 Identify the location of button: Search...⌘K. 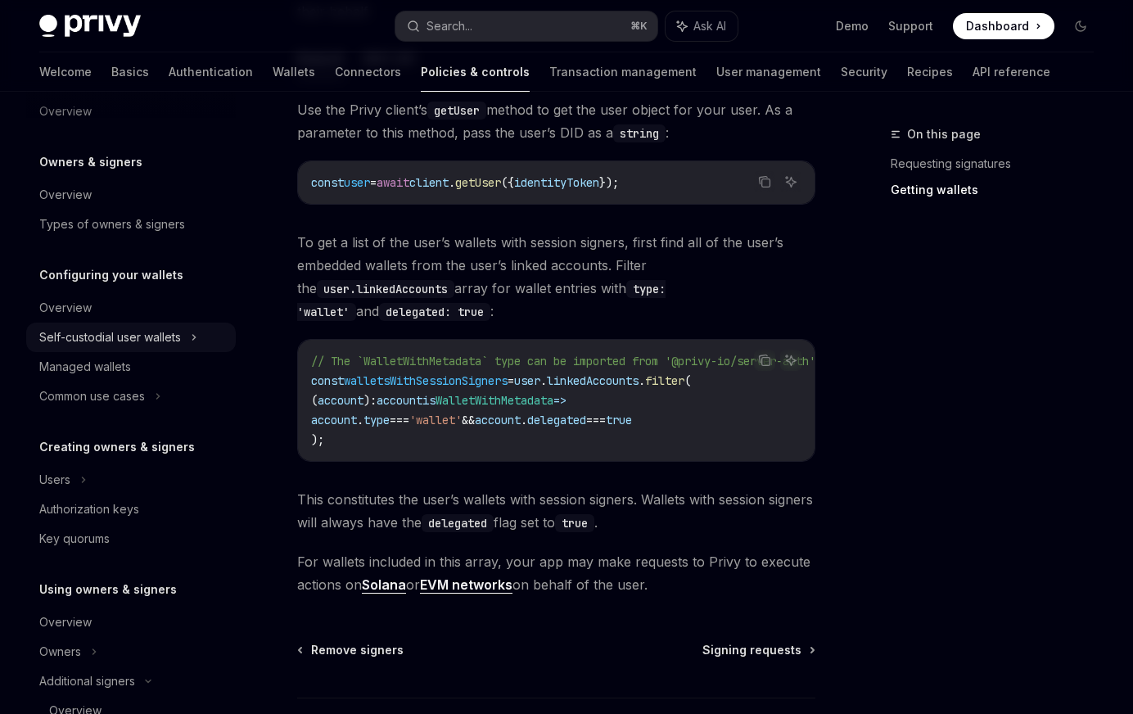
(527, 26).